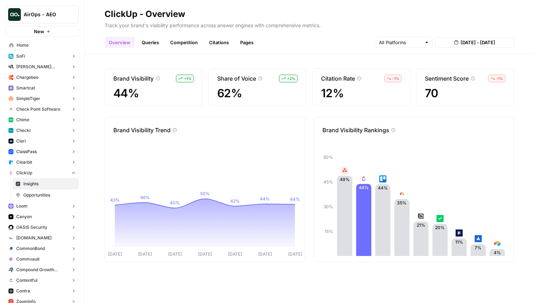 Image resolution: width=534 pixels, height=303 pixels. What do you see at coordinates (497, 252) in the screenshot?
I see `text: 4%` at bounding box center [497, 252].